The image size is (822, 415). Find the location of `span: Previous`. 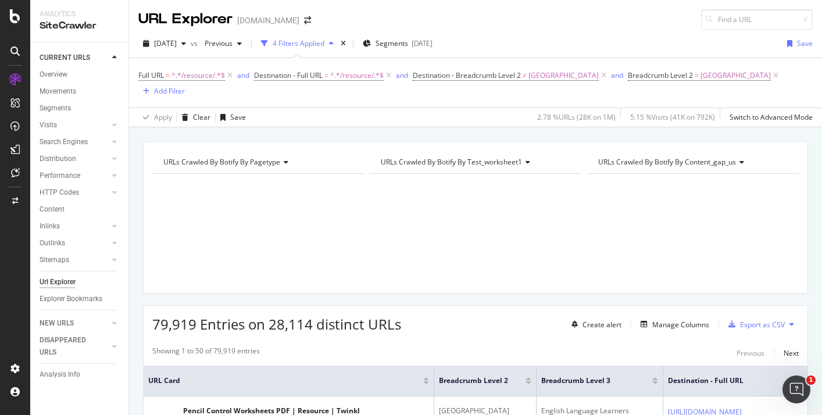

span: Previous is located at coordinates (216, 43).